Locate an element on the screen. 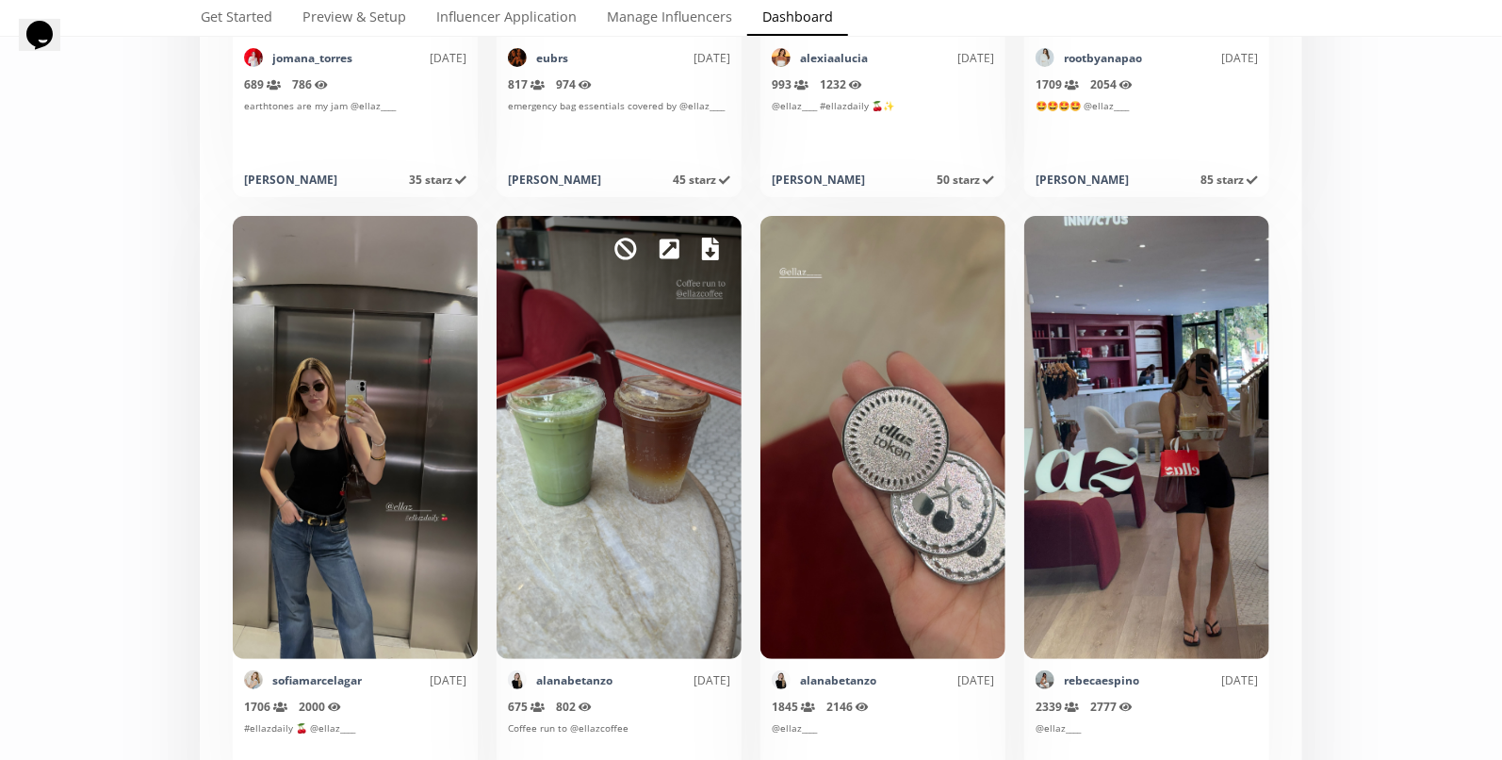 The image size is (1502, 760). a: eubrs is located at coordinates (552, 57).